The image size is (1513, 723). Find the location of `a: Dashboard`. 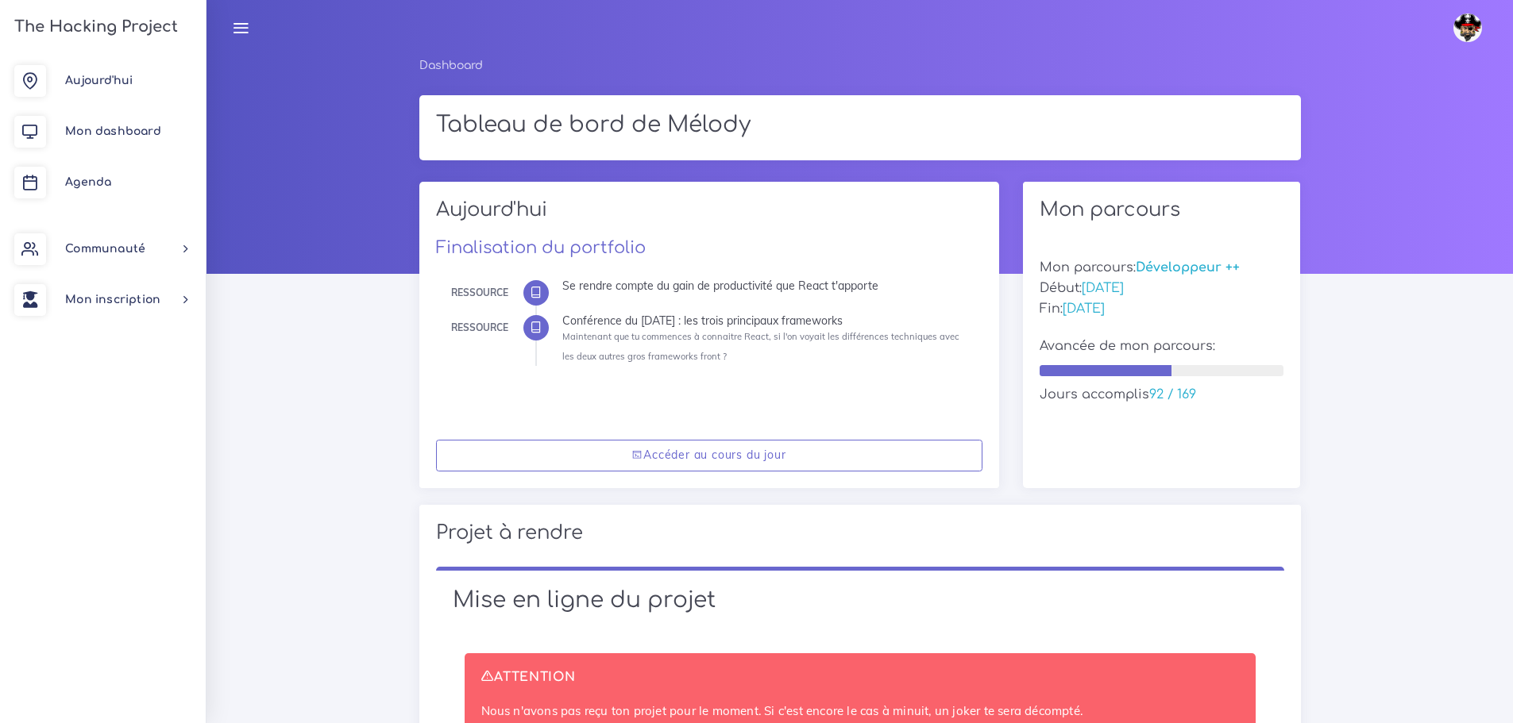

a: Dashboard is located at coordinates (451, 65).